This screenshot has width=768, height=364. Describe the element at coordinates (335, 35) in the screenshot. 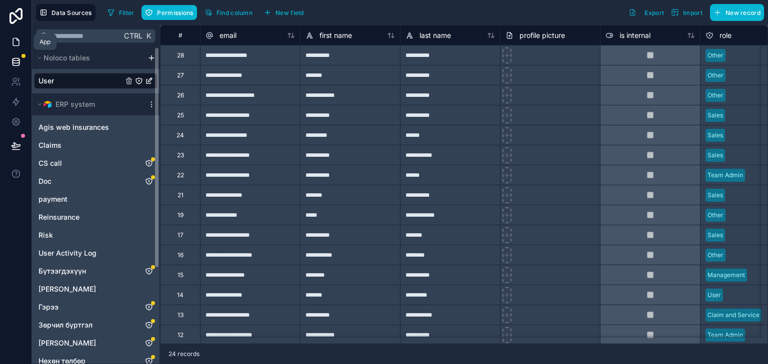

I see `span: first name` at that location.